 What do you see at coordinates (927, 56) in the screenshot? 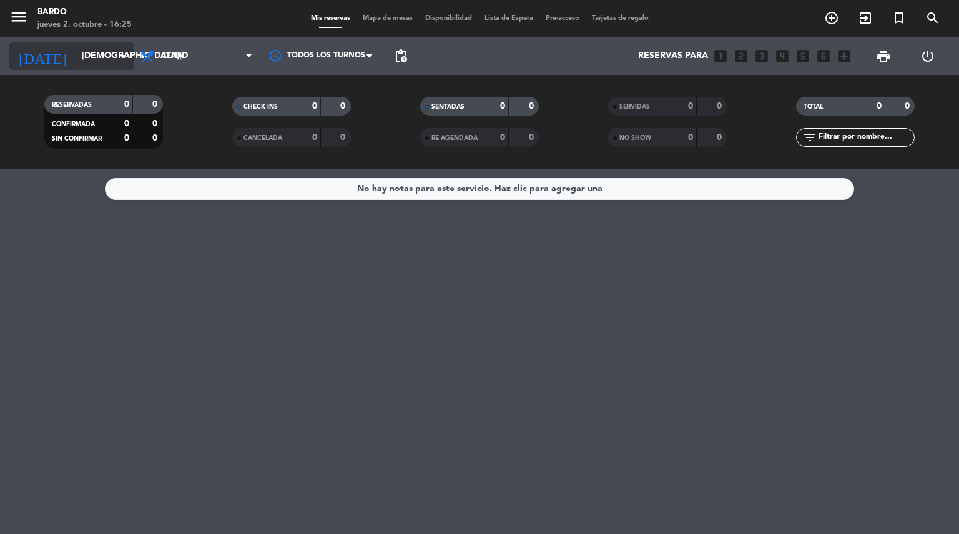
I see `div: LOG OUT` at bounding box center [927, 56].